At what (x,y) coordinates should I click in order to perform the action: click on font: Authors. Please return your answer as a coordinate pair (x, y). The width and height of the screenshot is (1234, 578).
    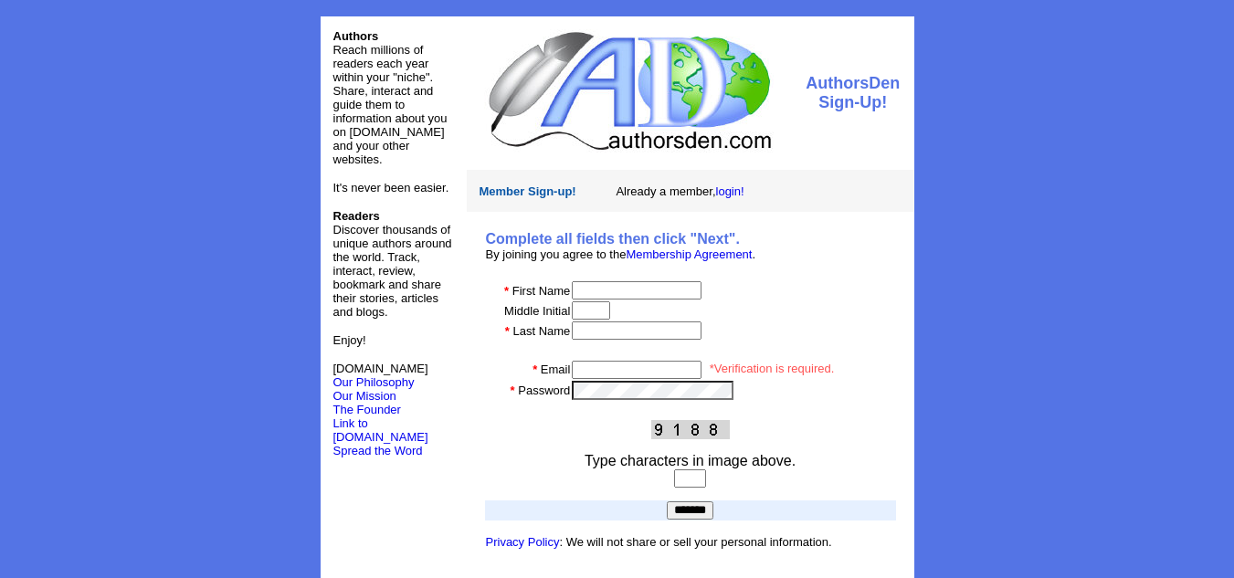
    Looking at the image, I should click on (356, 36).